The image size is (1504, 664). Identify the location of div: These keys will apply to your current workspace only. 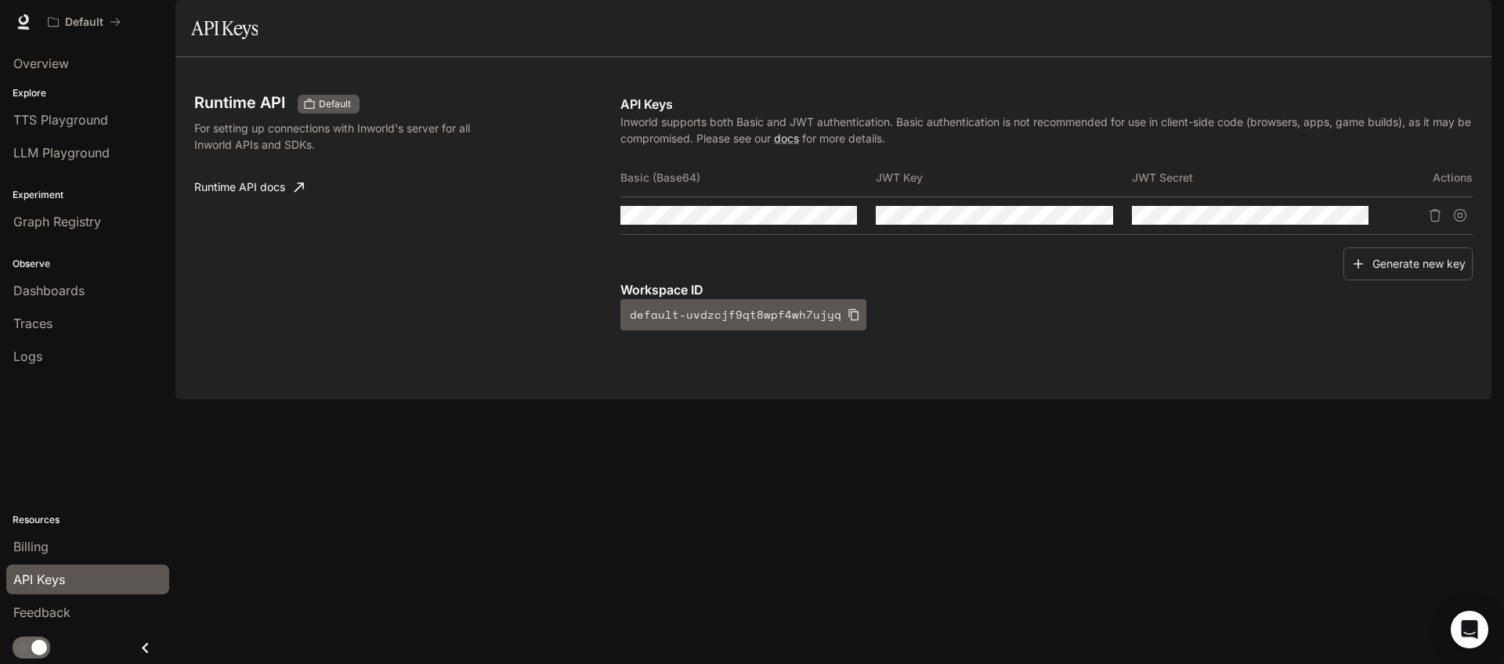
(328, 104).